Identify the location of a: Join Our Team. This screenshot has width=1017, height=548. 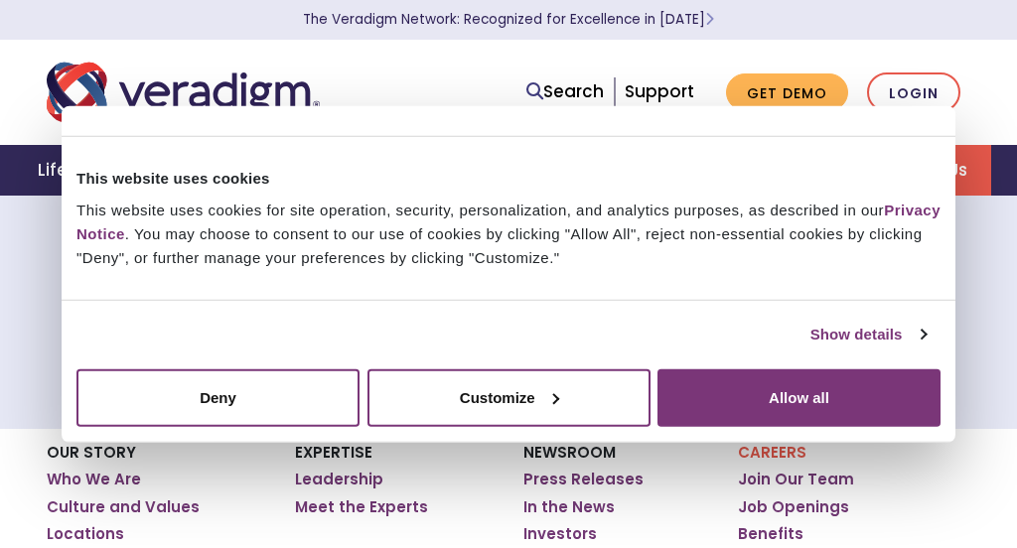
(795, 479).